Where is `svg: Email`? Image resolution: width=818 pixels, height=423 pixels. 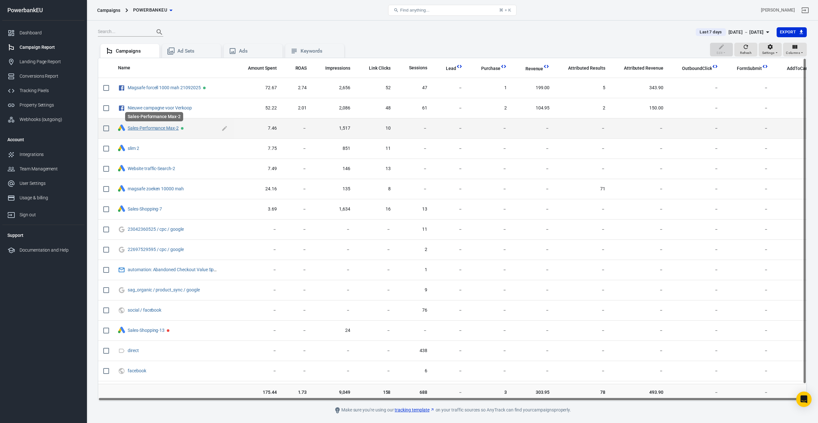 svg: Email is located at coordinates (122, 270).